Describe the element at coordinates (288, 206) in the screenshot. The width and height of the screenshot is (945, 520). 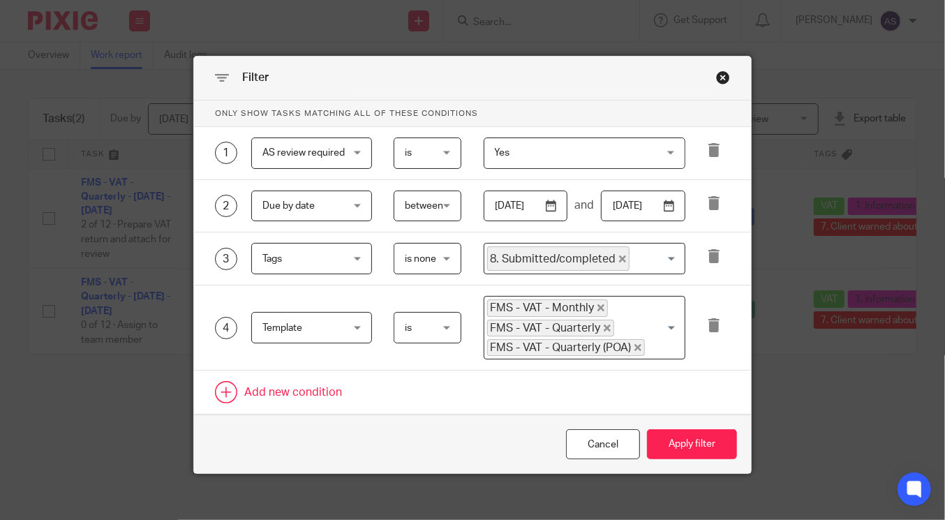
I see `span: Due by date` at that location.